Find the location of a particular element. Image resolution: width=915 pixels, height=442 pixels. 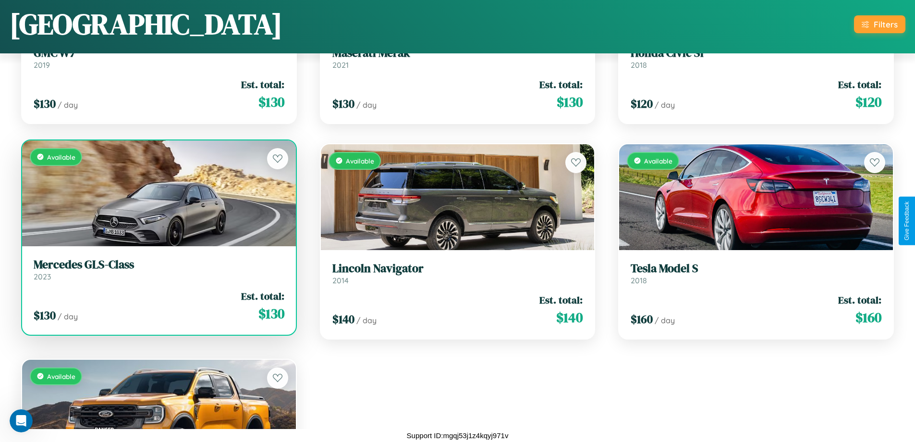

a: Maserati Merak2021 is located at coordinates (458, 58).